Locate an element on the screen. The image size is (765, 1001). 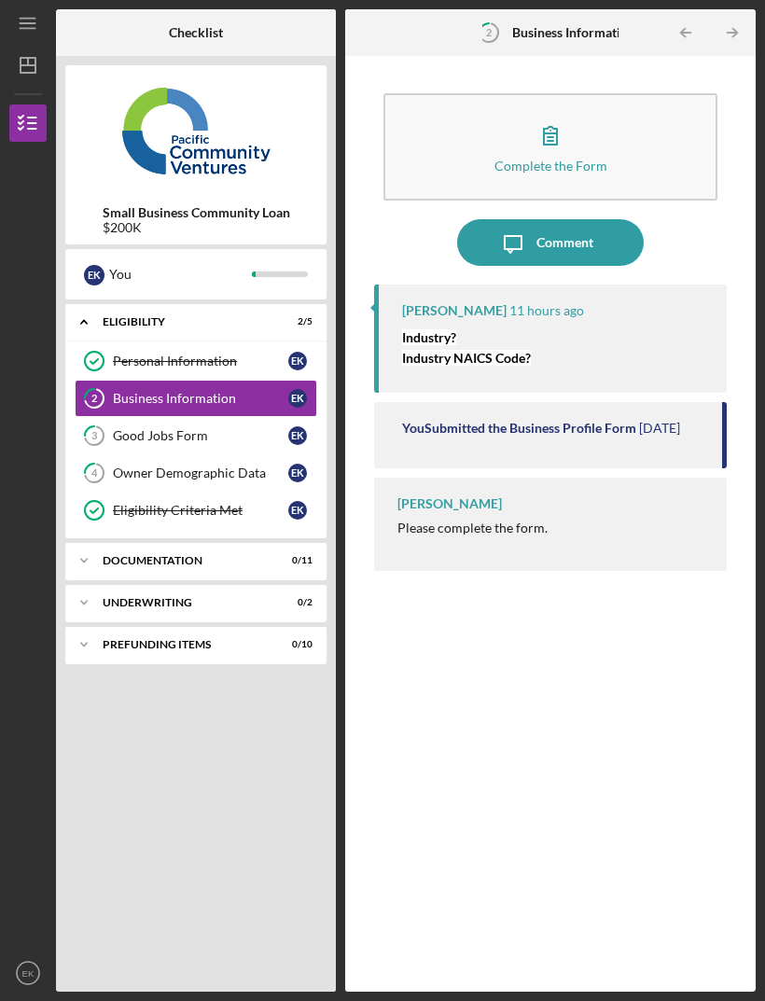
div: 0 / 2 is located at coordinates (296, 602).